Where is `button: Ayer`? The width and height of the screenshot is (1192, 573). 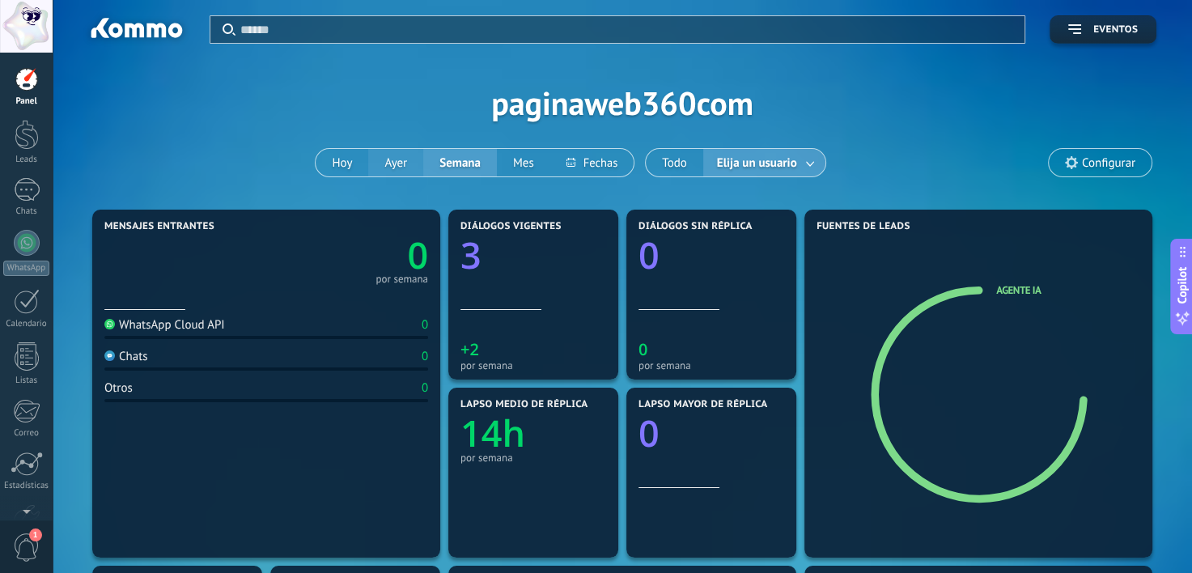
button: Ayer is located at coordinates (396, 163).